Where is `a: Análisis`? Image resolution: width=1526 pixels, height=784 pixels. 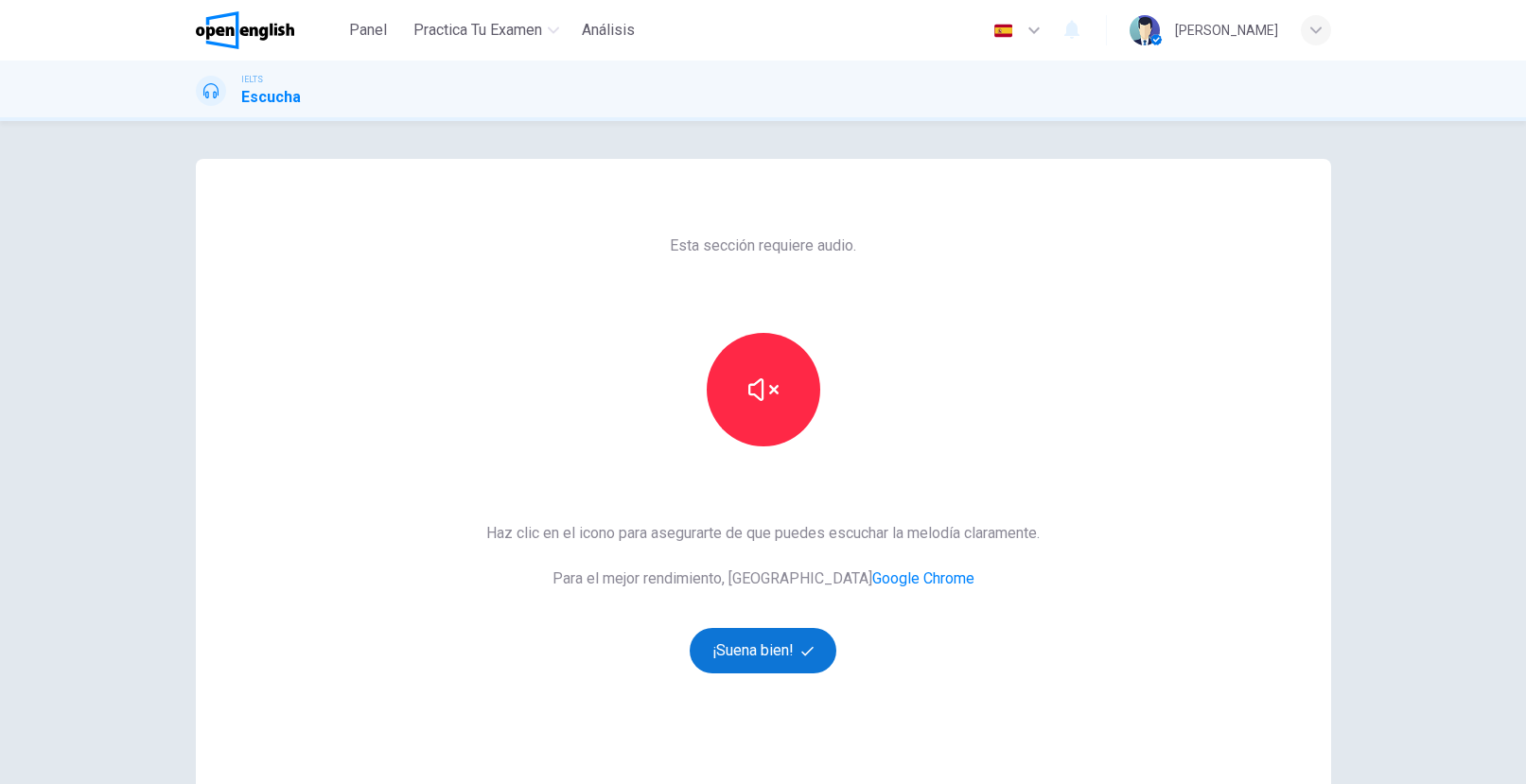
a: Análisis is located at coordinates (609, 31).